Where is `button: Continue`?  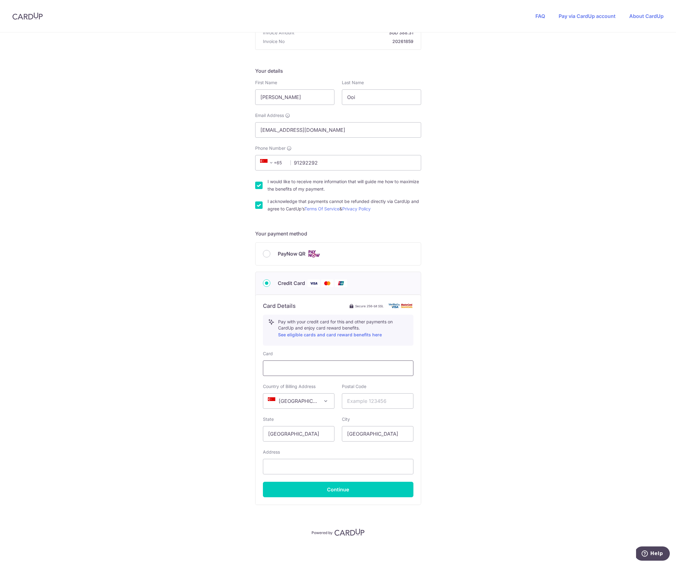 button: Continue is located at coordinates (338, 490).